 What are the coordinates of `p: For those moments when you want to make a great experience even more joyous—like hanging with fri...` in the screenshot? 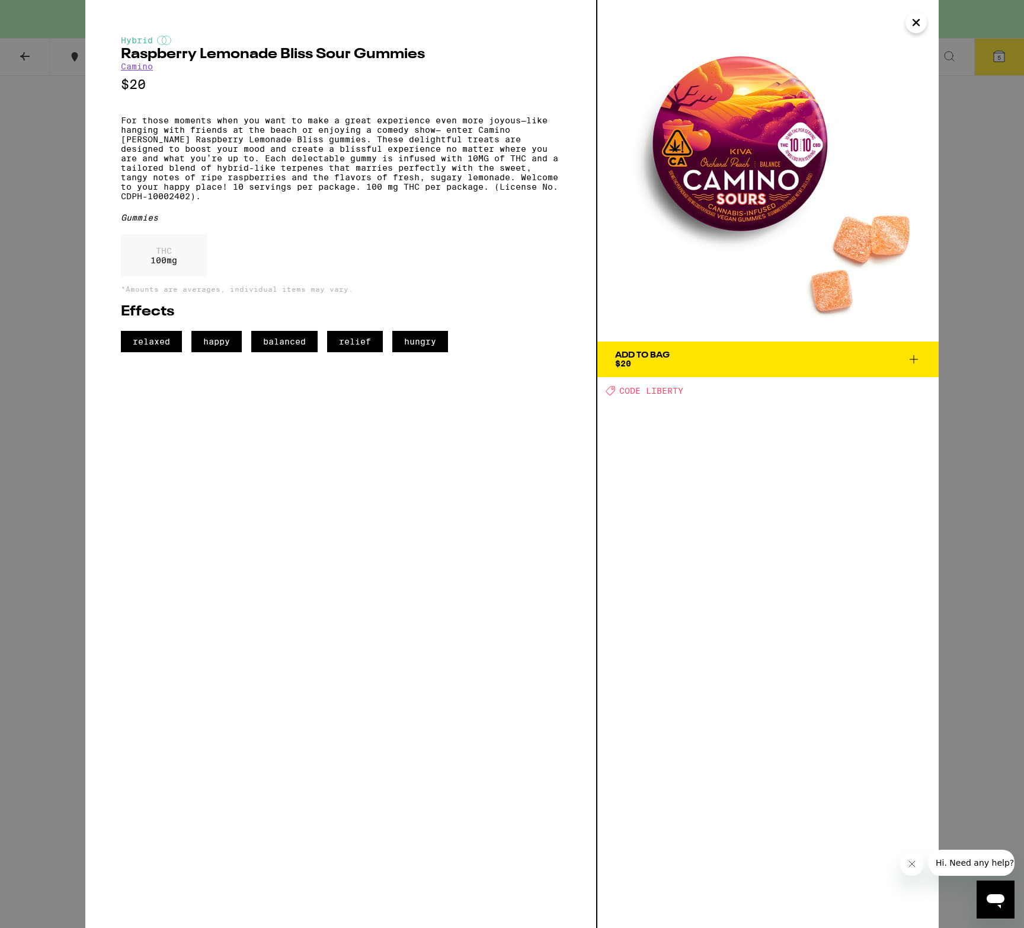 It's located at (341, 158).